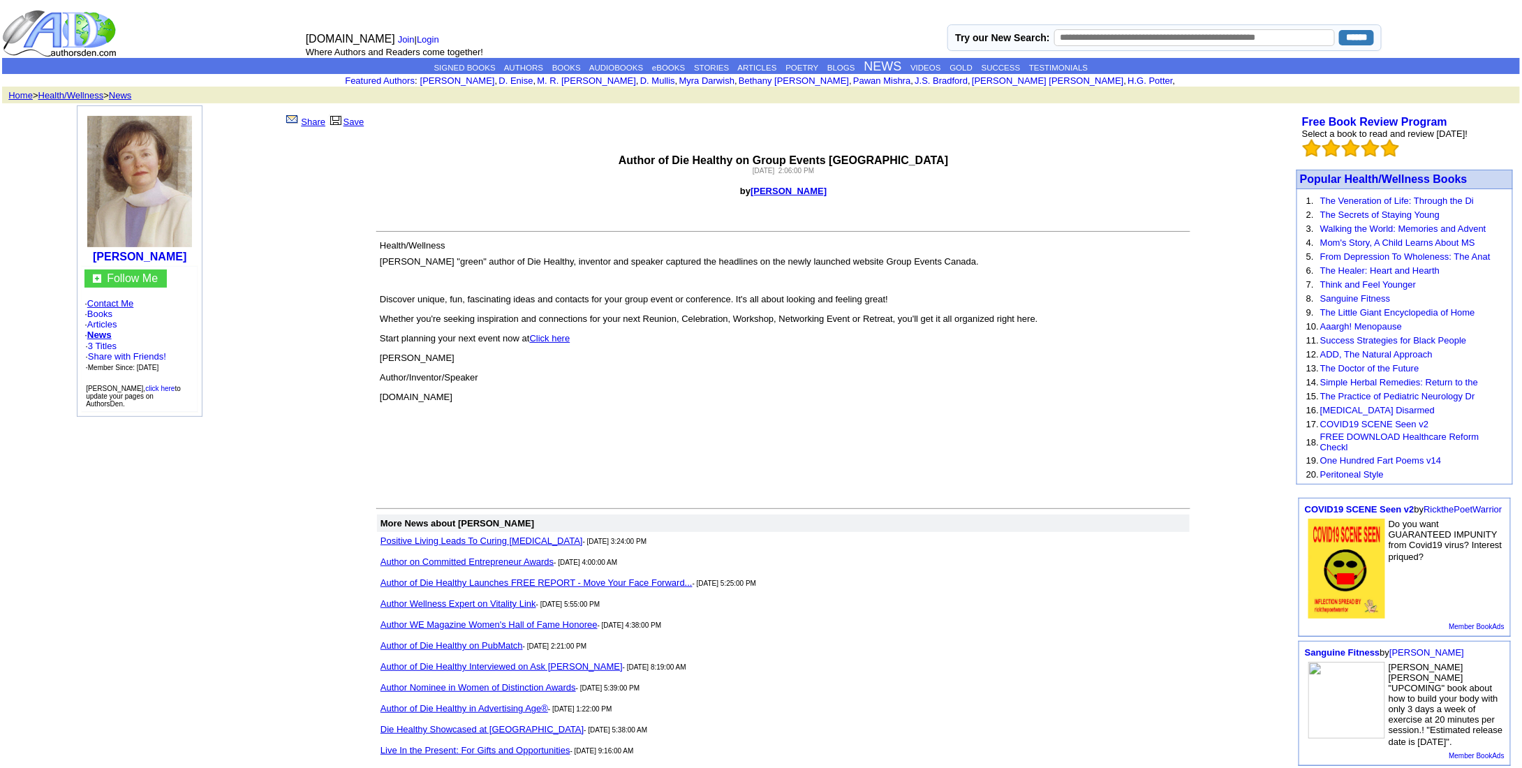 The height and width of the screenshot is (768, 1522). I want to click on font: Where Authors and Readers come together!, so click(394, 52).